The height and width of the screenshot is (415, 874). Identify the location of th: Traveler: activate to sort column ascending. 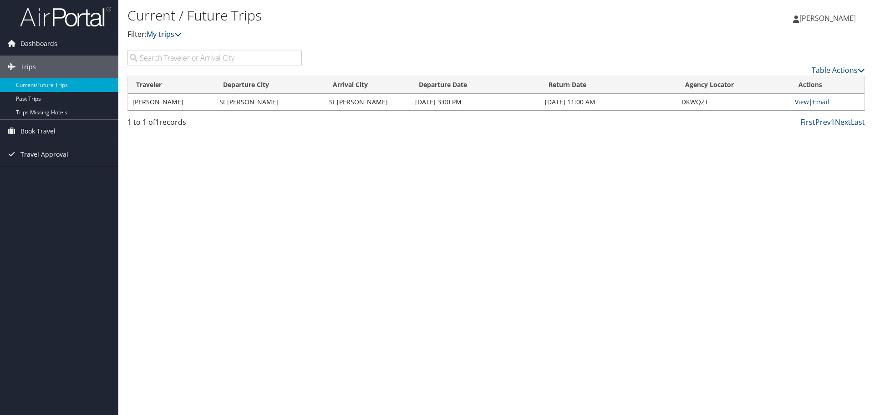
(171, 85).